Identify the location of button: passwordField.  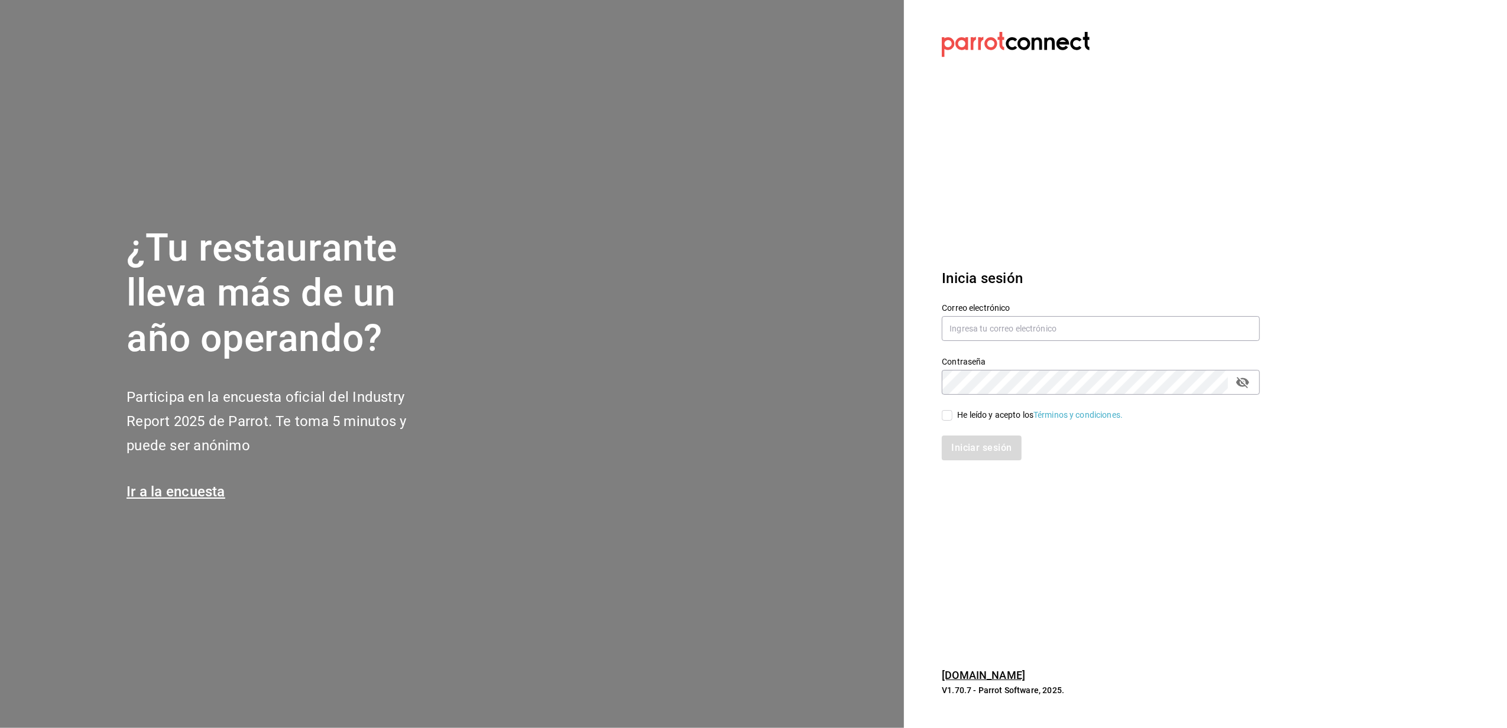
(1242, 382).